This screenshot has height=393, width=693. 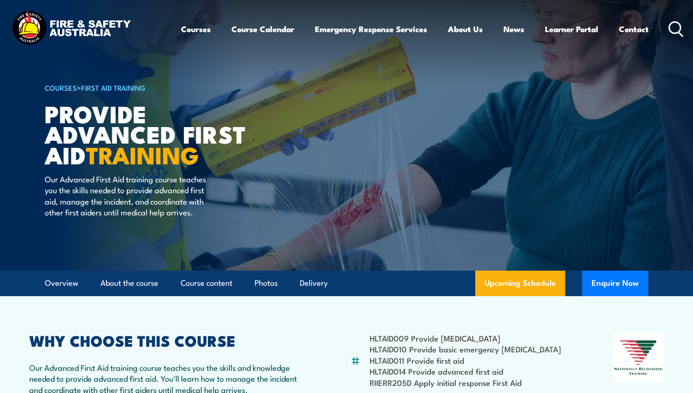 I want to click on a: COURSES, so click(x=61, y=87).